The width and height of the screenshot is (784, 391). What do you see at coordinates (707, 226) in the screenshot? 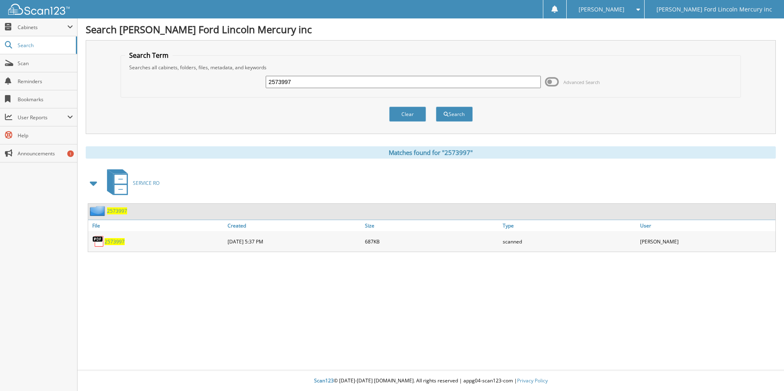
I see `a: User` at bounding box center [707, 226].